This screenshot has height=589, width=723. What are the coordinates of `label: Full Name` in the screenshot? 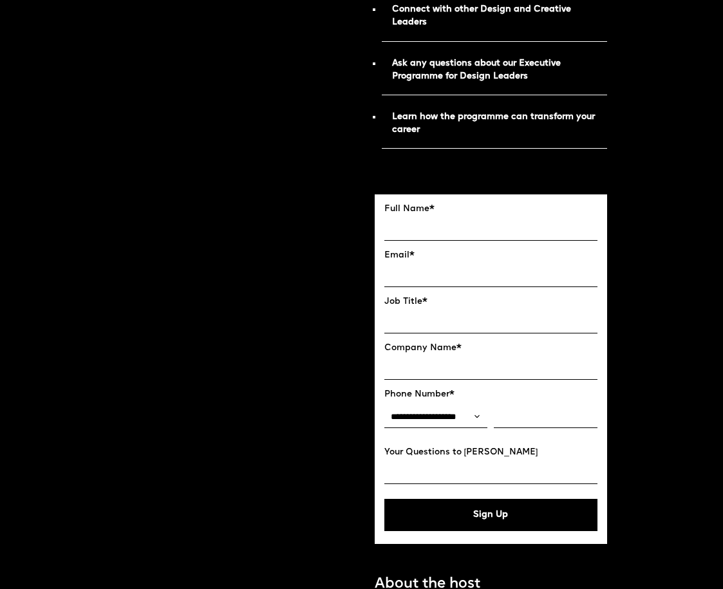 It's located at (491, 209).